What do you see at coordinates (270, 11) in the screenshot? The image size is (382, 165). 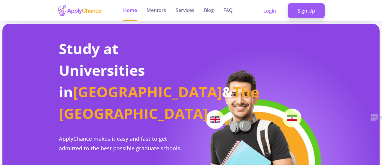 I see `a: Login` at bounding box center [270, 11].